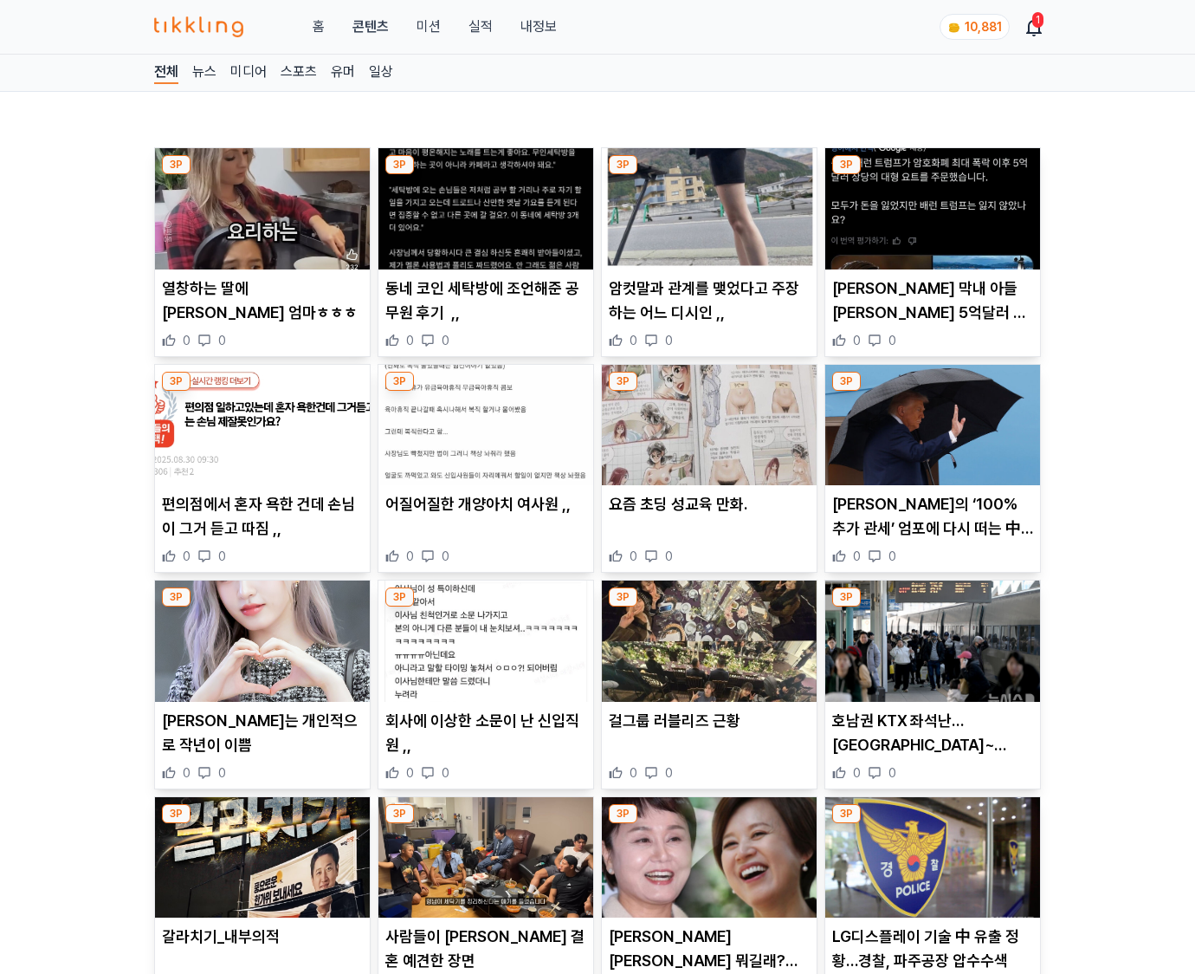  What do you see at coordinates (262, 936) in the screenshot?
I see `p: 갈라치기_내부의적` at bounding box center [262, 936].